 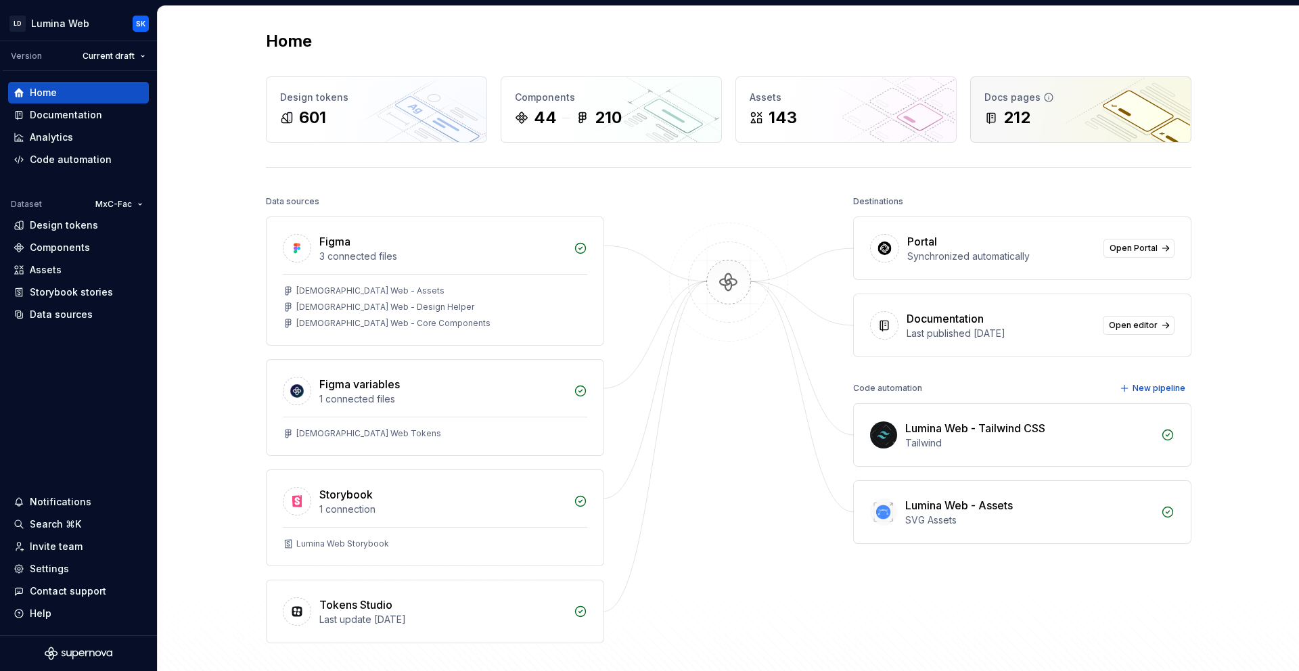 What do you see at coordinates (78, 23) in the screenshot?
I see `button: LDLumina WebSK` at bounding box center [78, 23].